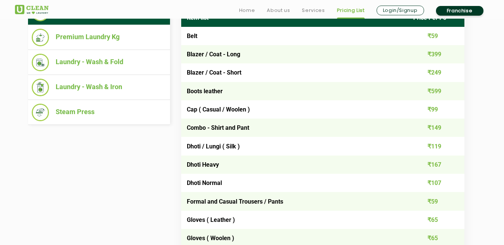  What do you see at coordinates (436, 91) in the screenshot?
I see `td: ₹599` at bounding box center [436, 91].